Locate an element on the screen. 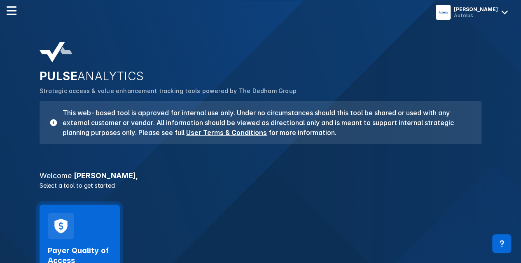 The image size is (521, 263). h3: This web-based tool is approved for internal use only. Under no circumstances should this tool be... is located at coordinates (264, 123).